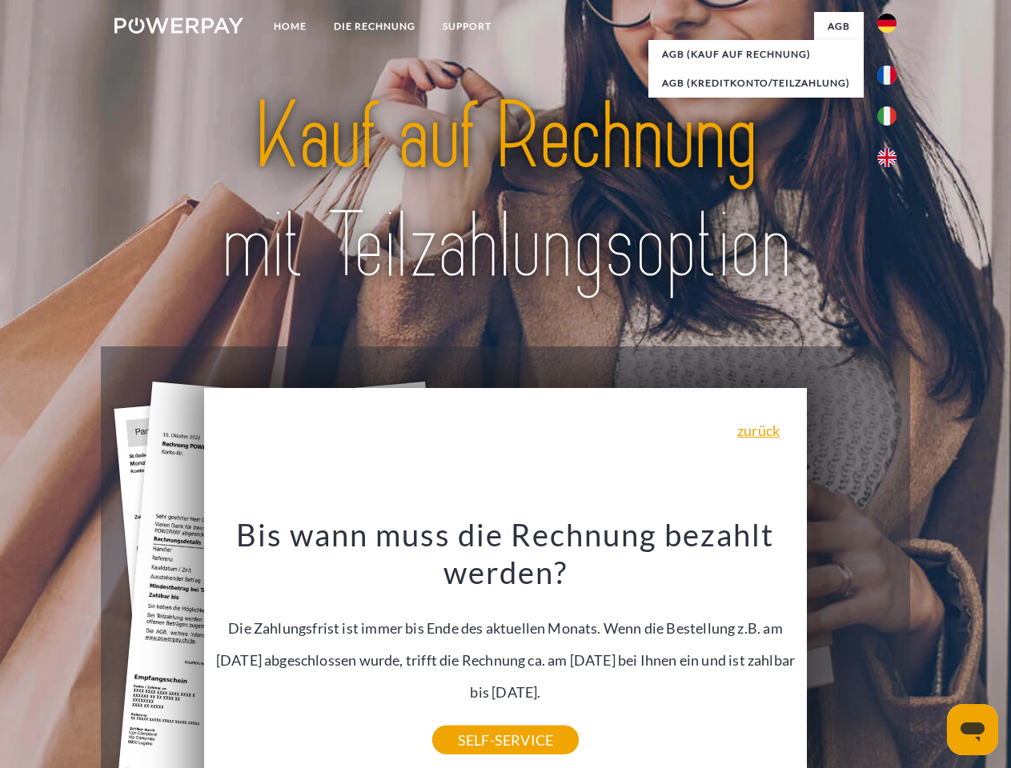 The image size is (1011, 768). Describe the element at coordinates (758, 431) in the screenshot. I see `a: zurück` at that location.